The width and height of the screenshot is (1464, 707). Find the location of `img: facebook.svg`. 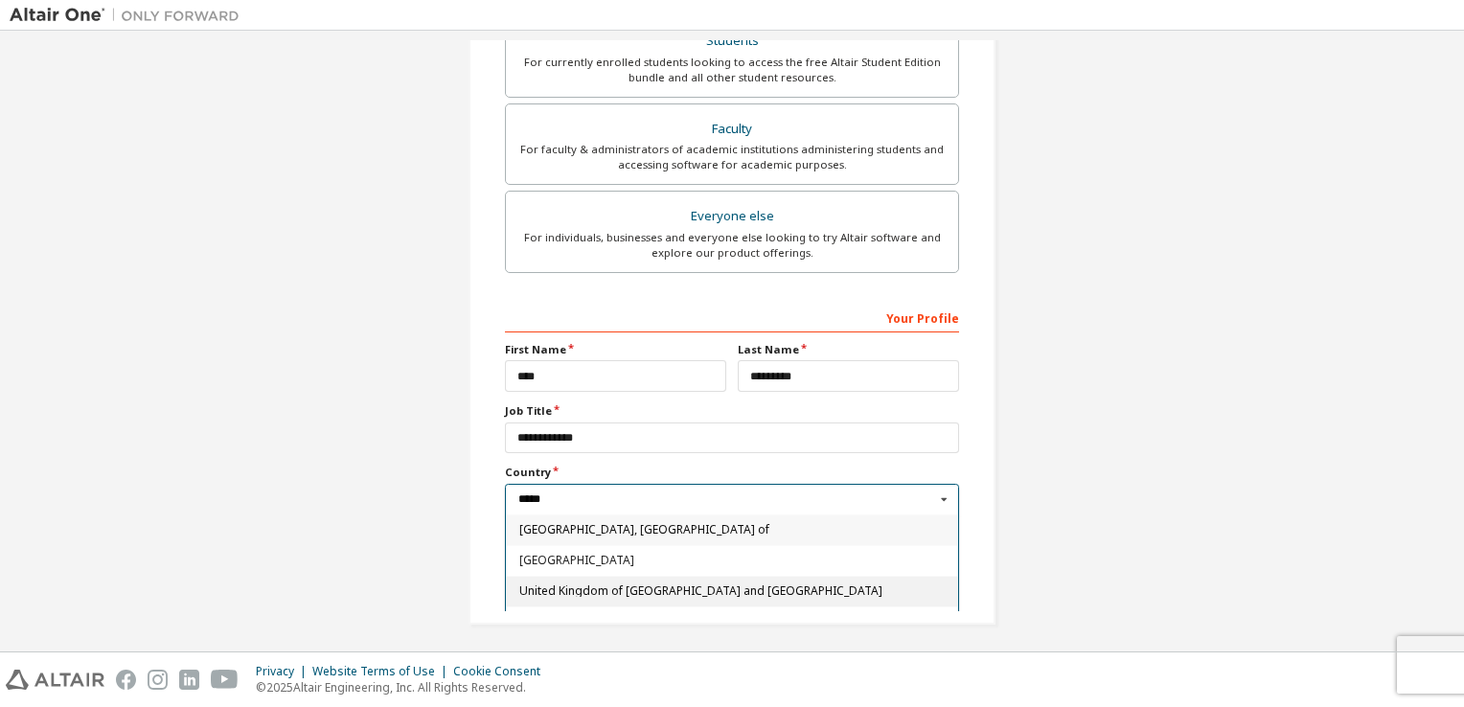

img: facebook.svg is located at coordinates (126, 679).